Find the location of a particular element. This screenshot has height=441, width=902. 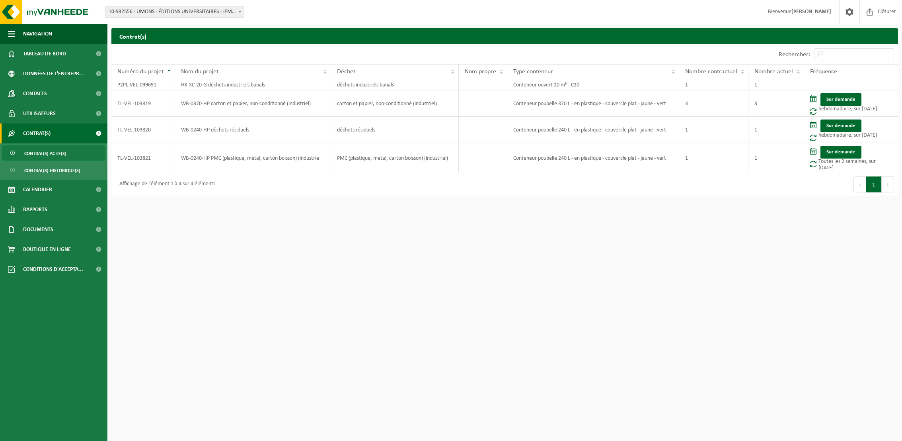

span: Utilisateurs is located at coordinates (39, 113).